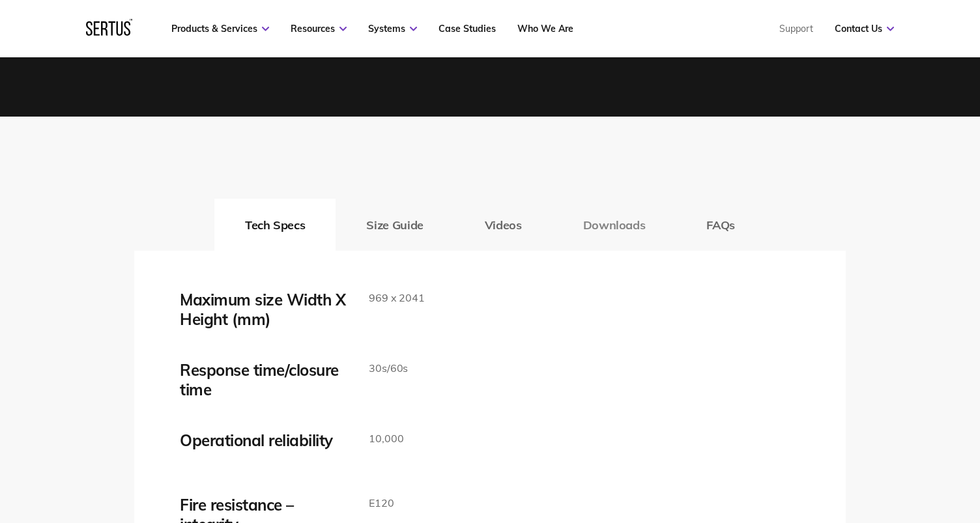  I want to click on button: Videos, so click(503, 225).